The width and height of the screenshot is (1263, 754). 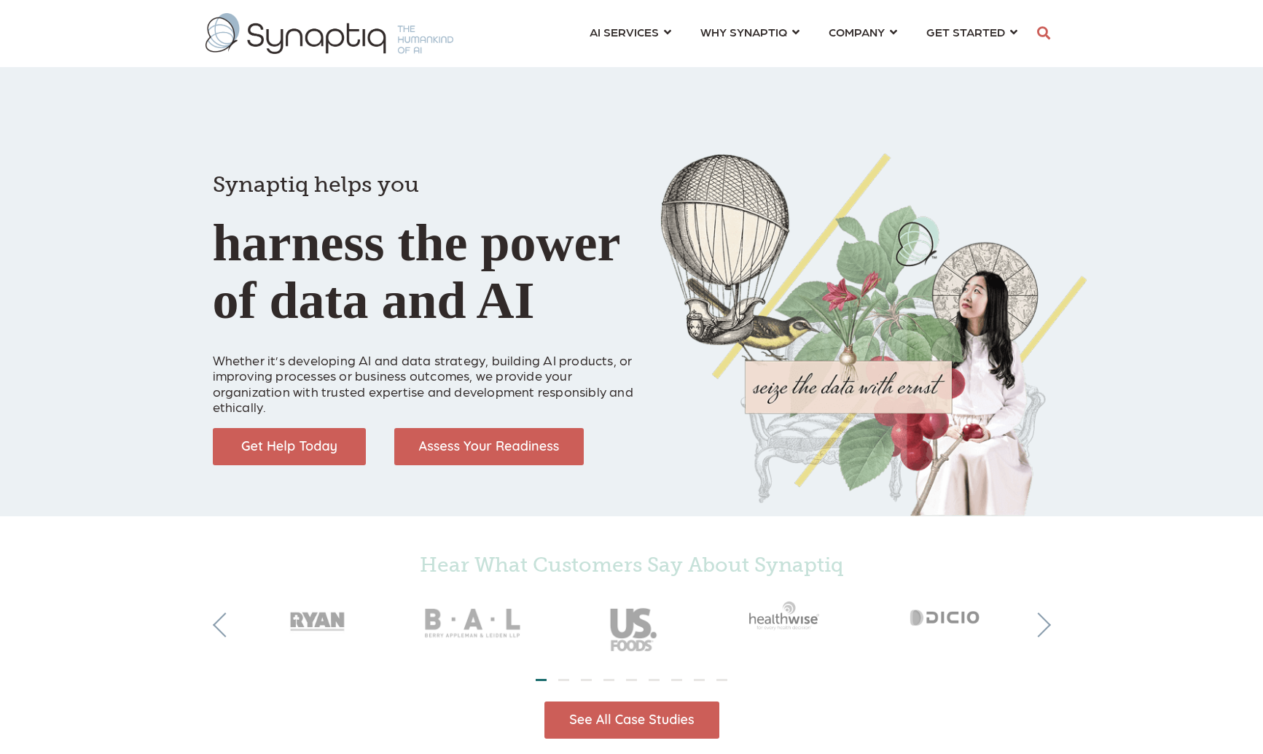 What do you see at coordinates (609, 679) in the screenshot?
I see `li: Page dot 4` at bounding box center [609, 679].